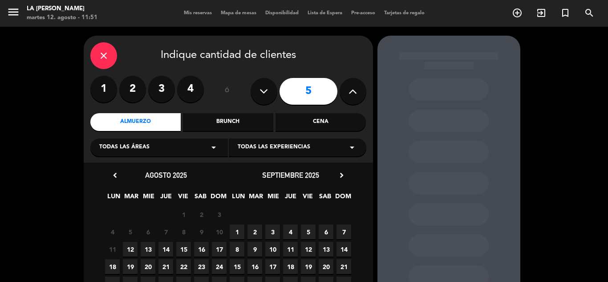  I want to click on span: Disponibilidad, so click(282, 13).